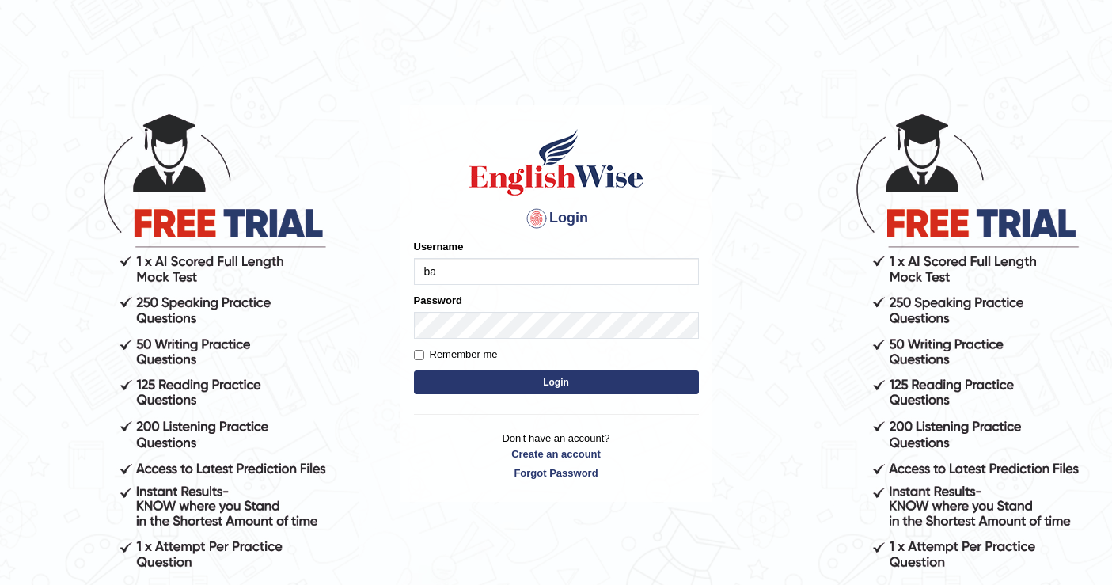 Image resolution: width=1112 pixels, height=585 pixels. Describe the element at coordinates (557, 454) in the screenshot. I see `a: Create an account` at that location.